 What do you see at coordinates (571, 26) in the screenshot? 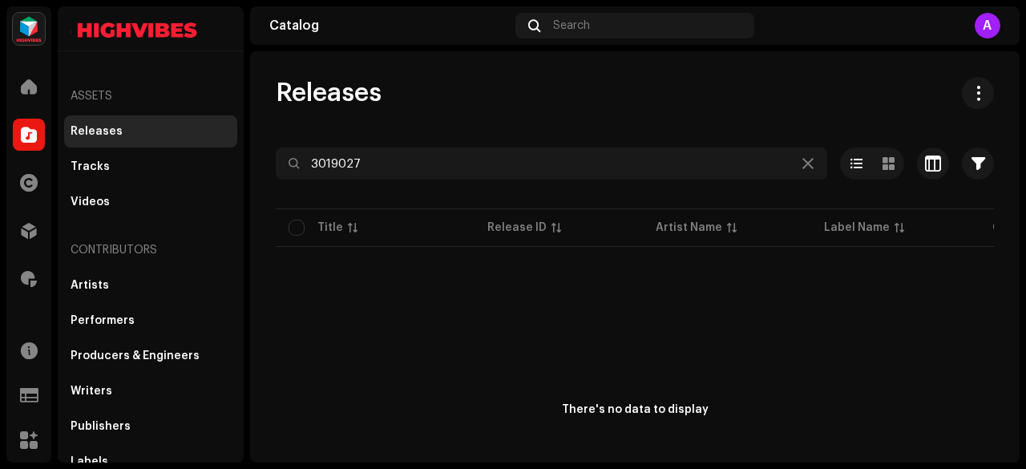
I see `span: Search` at bounding box center [571, 26].